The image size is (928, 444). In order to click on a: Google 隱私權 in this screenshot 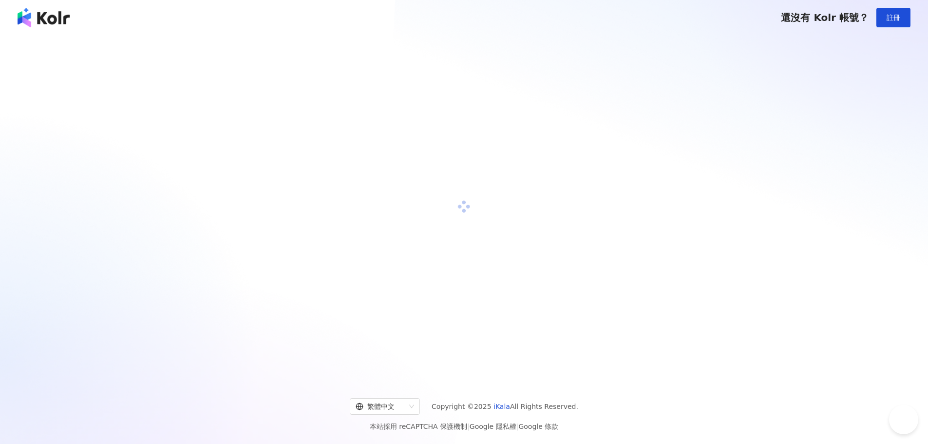, I will do `click(493, 426)`.